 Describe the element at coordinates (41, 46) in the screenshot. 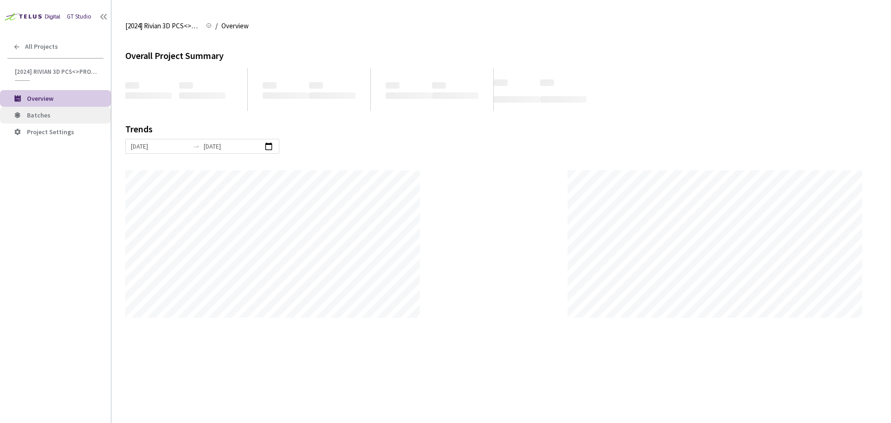

I see `span: All Projects` at that location.